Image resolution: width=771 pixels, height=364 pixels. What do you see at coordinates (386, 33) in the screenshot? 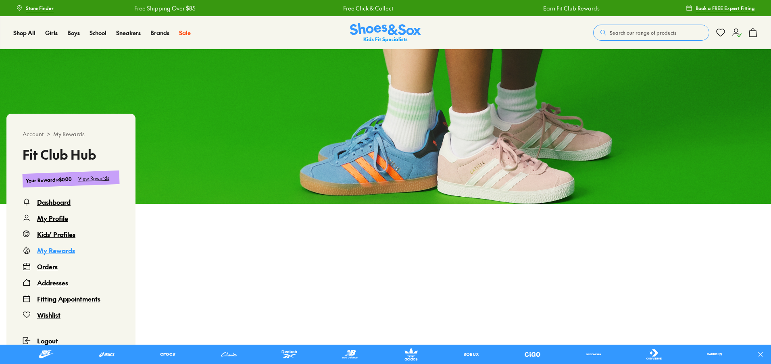
I see `img: SNS_Logo_Responsive.svg` at bounding box center [386, 33].